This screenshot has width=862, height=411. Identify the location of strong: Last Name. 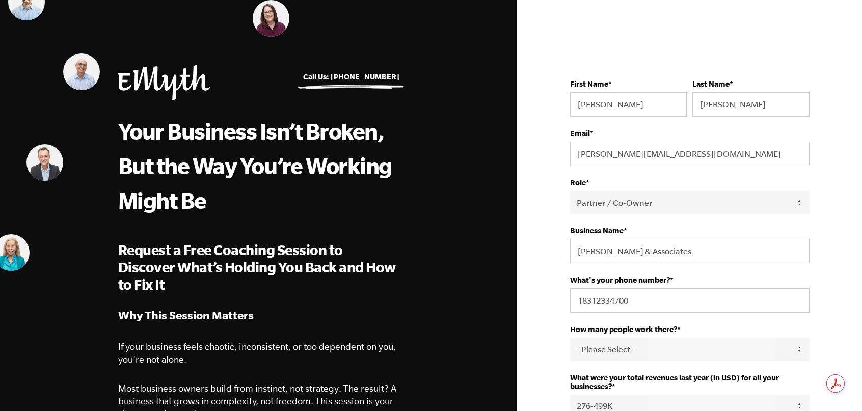
(711, 84).